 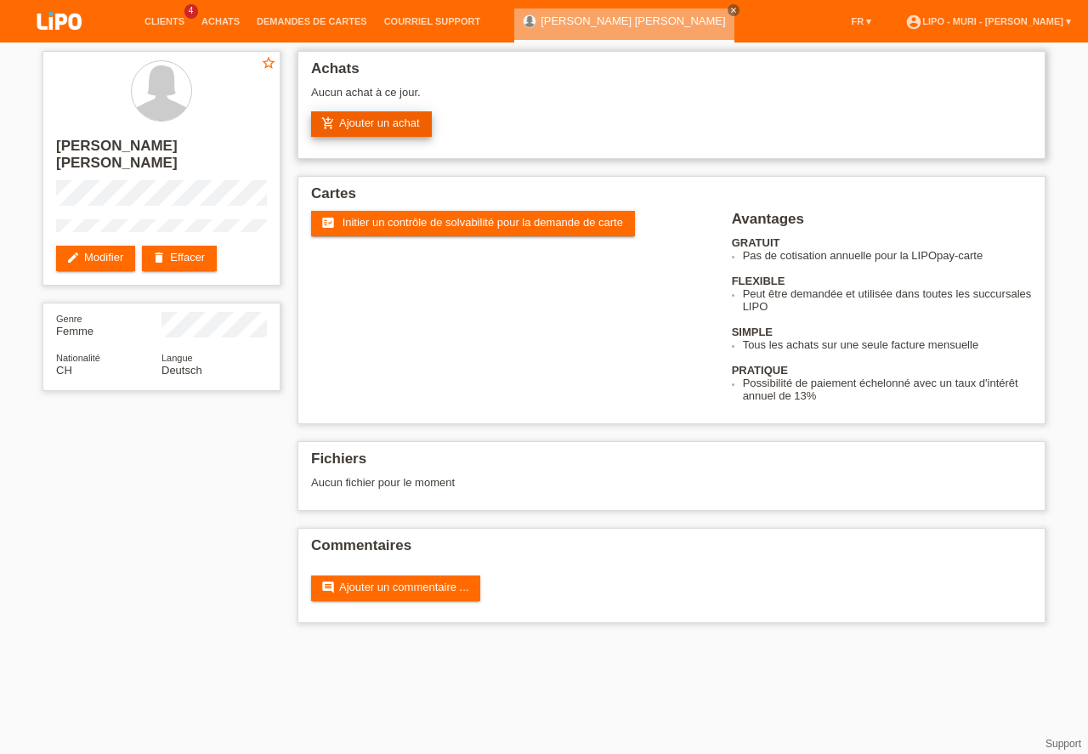 What do you see at coordinates (671, 198) in the screenshot?
I see `h2: Cartes` at bounding box center [671, 198].